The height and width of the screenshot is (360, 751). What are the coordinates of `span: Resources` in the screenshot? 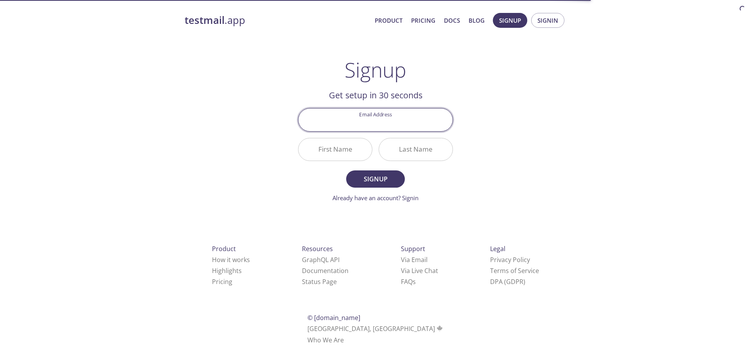 It's located at (317, 249).